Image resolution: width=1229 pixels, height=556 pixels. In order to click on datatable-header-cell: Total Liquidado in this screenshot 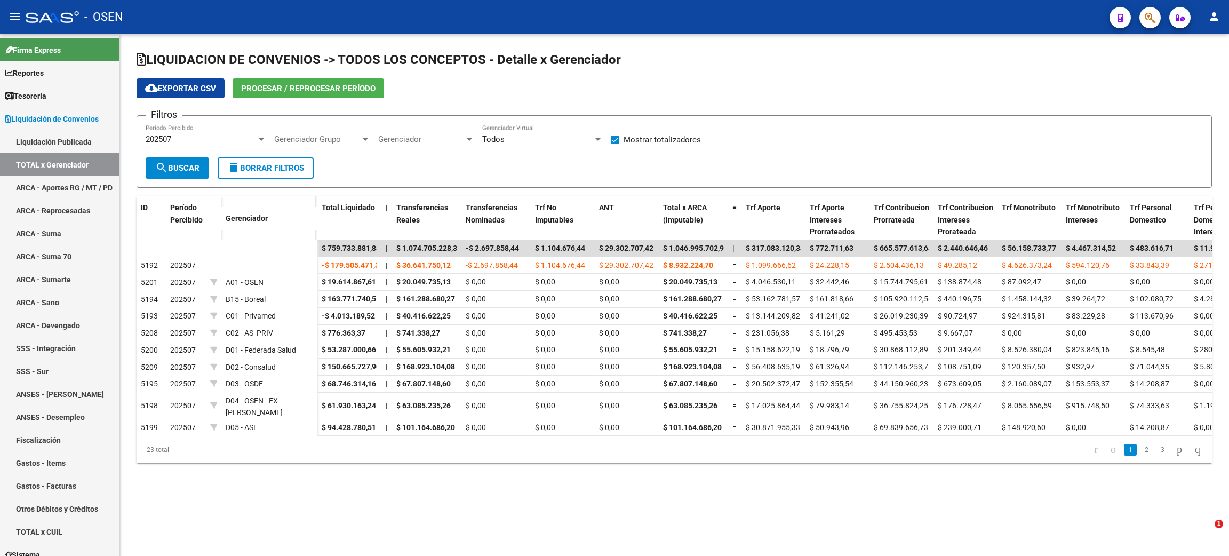, I will do `click(349, 220)`.